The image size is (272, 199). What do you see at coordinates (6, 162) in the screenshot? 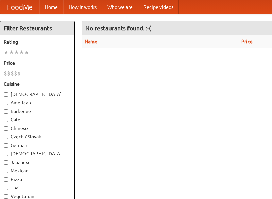
I see `input: Japanese` at bounding box center [6, 162].